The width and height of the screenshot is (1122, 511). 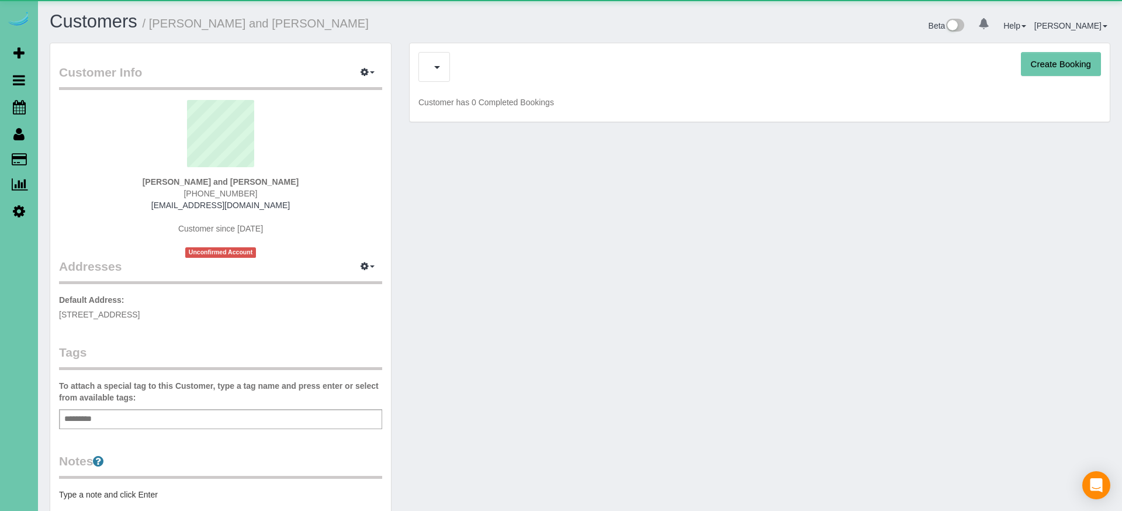 What do you see at coordinates (220, 77) in the screenshot?
I see `legend: Customer Info` at bounding box center [220, 77].